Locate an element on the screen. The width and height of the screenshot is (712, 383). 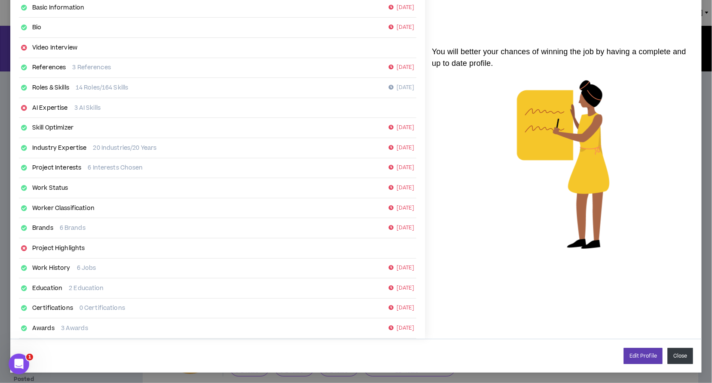
p: 6 Brands is located at coordinates (73, 228).